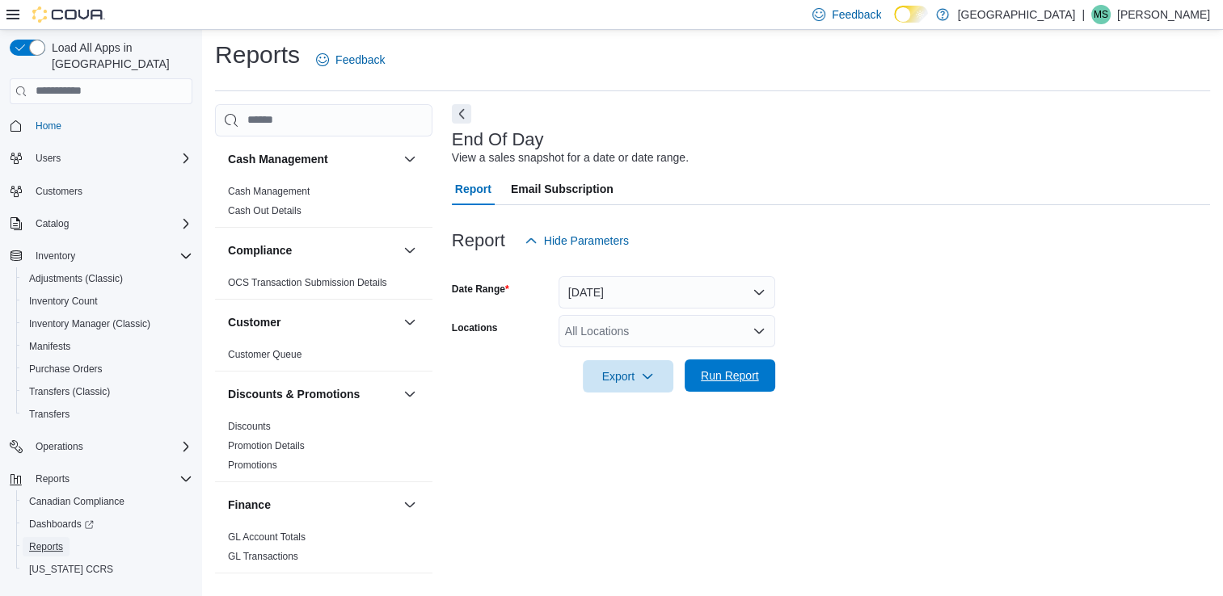 The height and width of the screenshot is (596, 1223). What do you see at coordinates (730, 376) in the screenshot?
I see `button: Run Report` at bounding box center [730, 376].